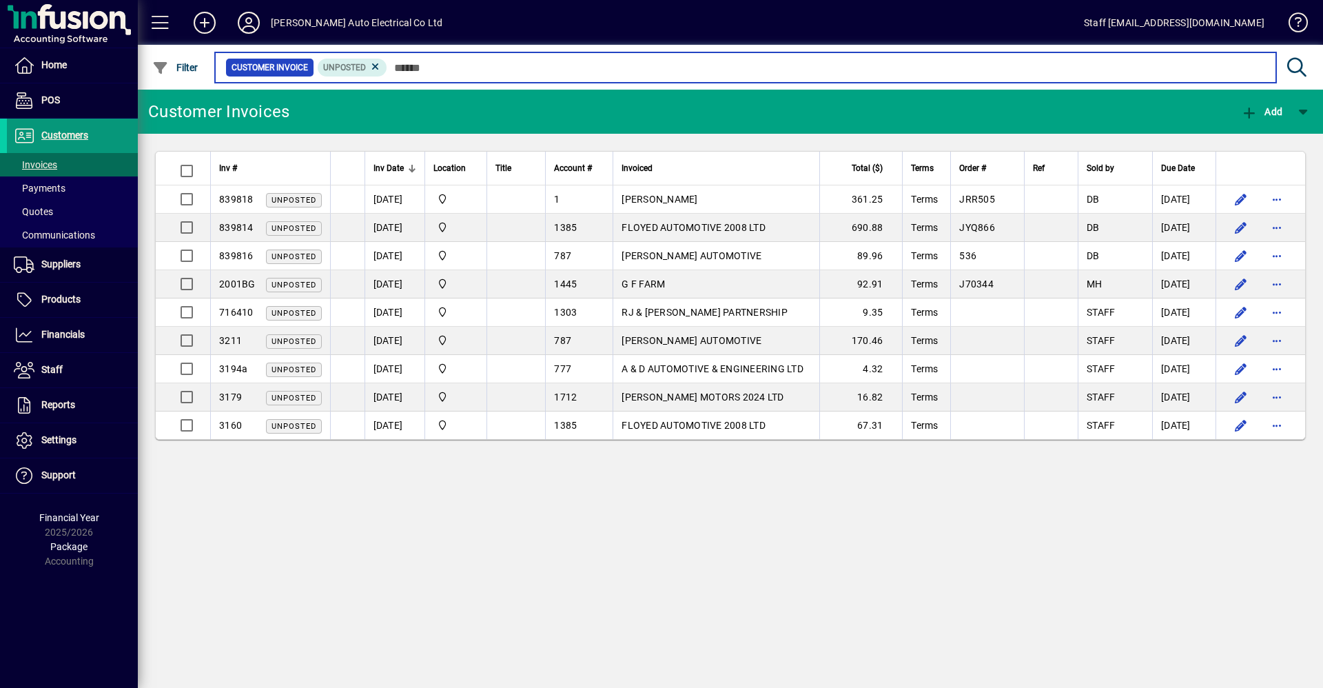  Describe the element at coordinates (1115, 168) in the screenshot. I see `div: Sold by` at that location.